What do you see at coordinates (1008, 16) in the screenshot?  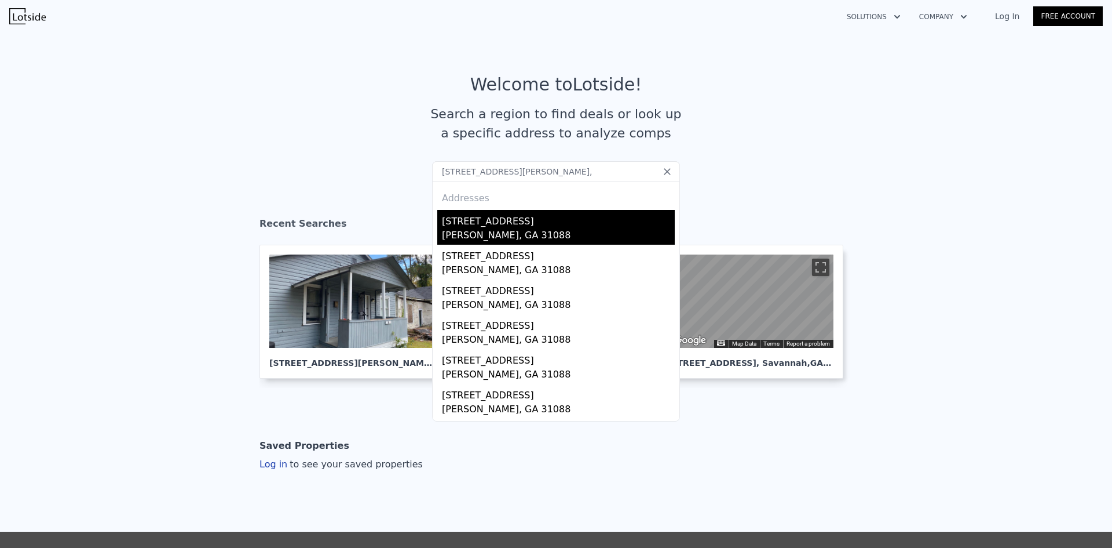 I see `a: Log In` at bounding box center [1008, 16].